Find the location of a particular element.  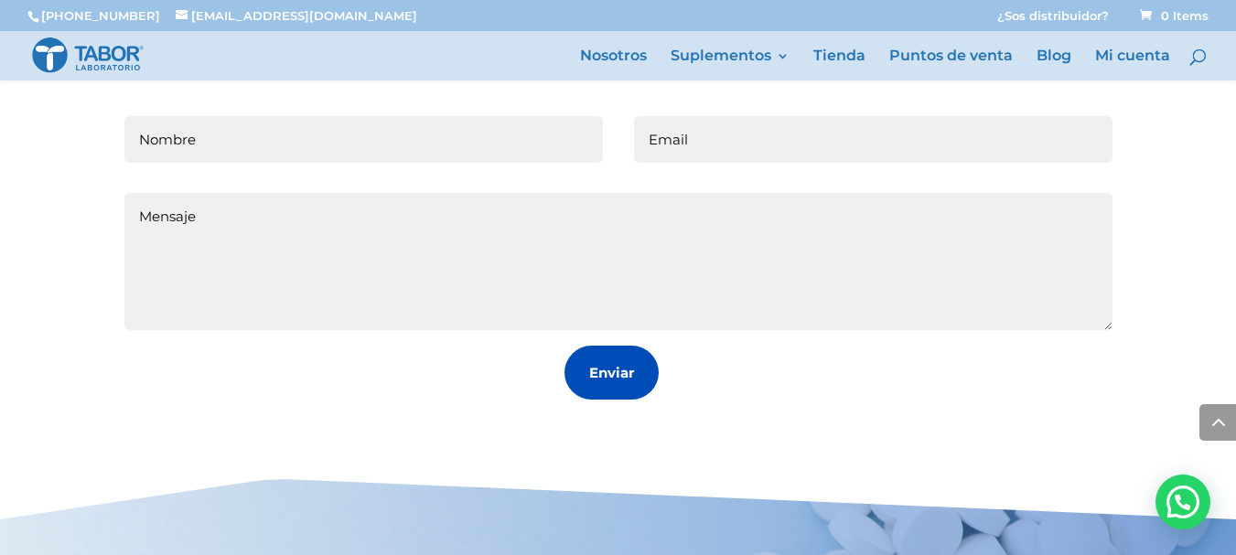

a: Tienda is located at coordinates (839, 65).